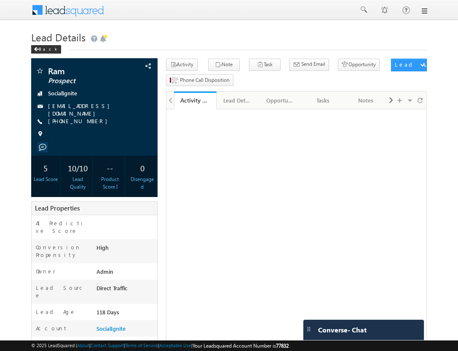  I want to click on div: Tasks, so click(323, 100).